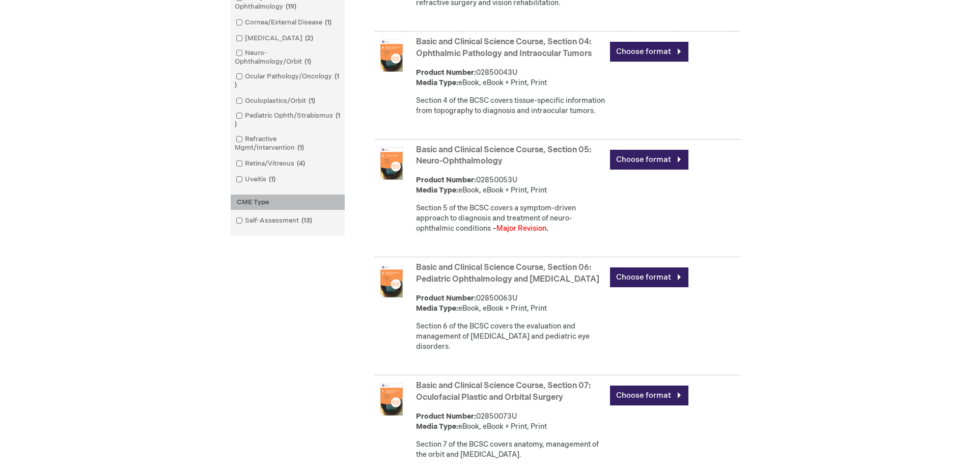 This screenshot has width=970, height=464. I want to click on img: Basic and Clinical Science Course, Section 06: Pediatric Ophthalmology and Strabismus, so click(391, 281).